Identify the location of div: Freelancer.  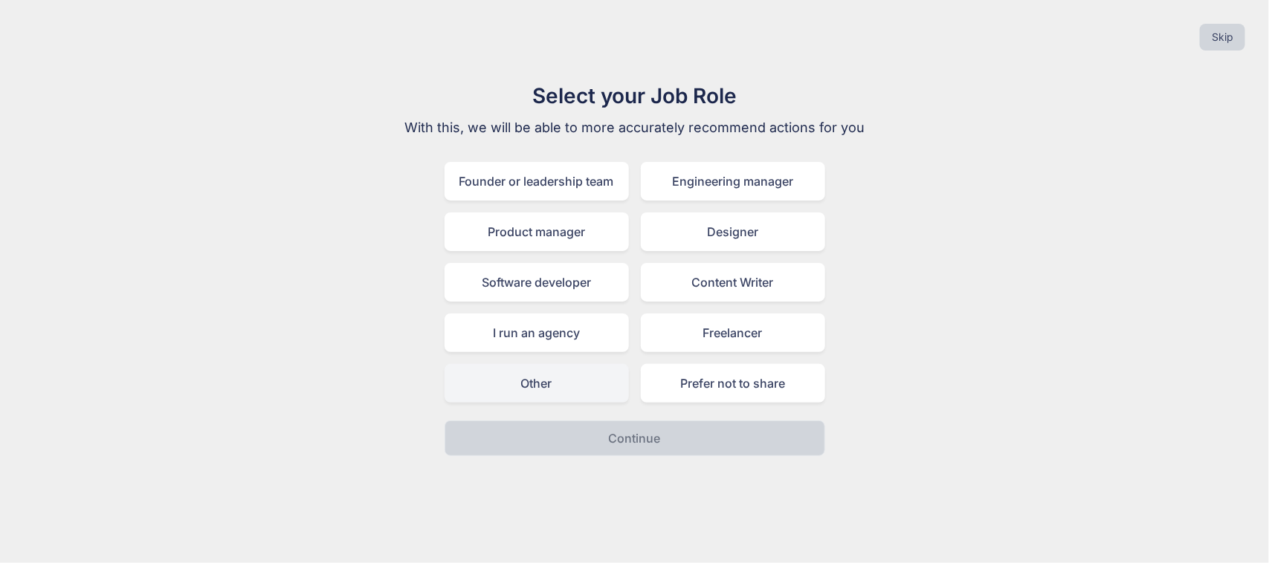
(733, 333).